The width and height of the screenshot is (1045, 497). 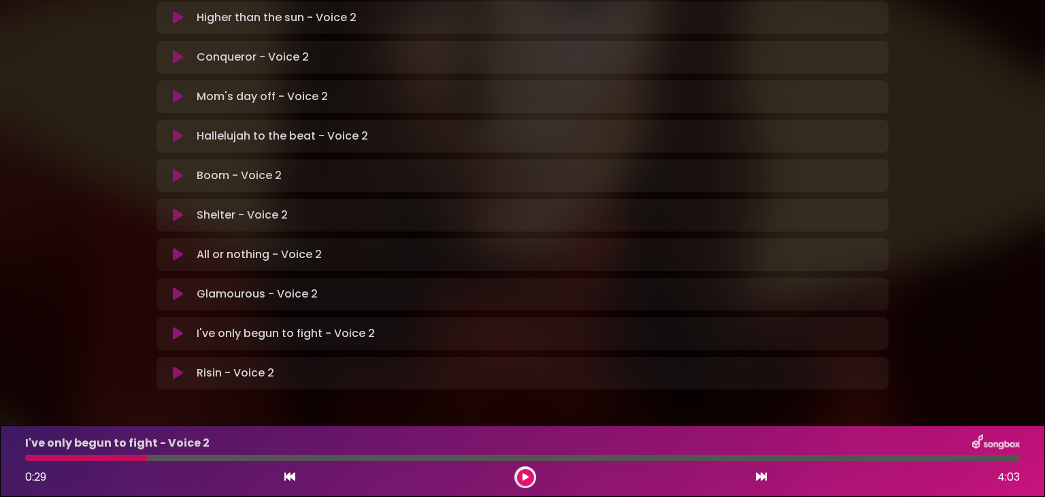 I want to click on p: All or nothing - Voice 2, so click(x=259, y=254).